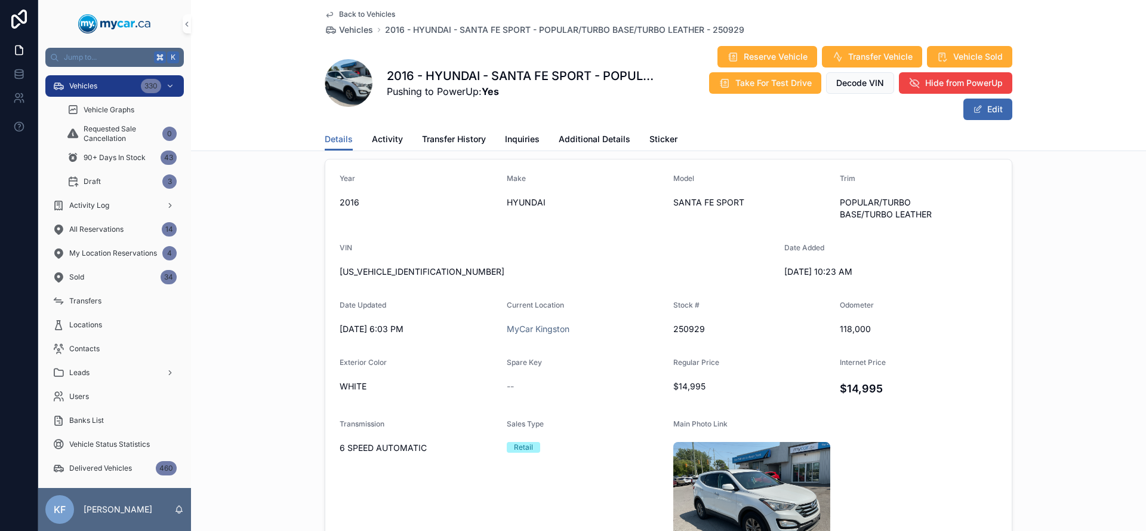  Describe the element at coordinates (535, 304) in the screenshot. I see `span: Current Location` at that location.